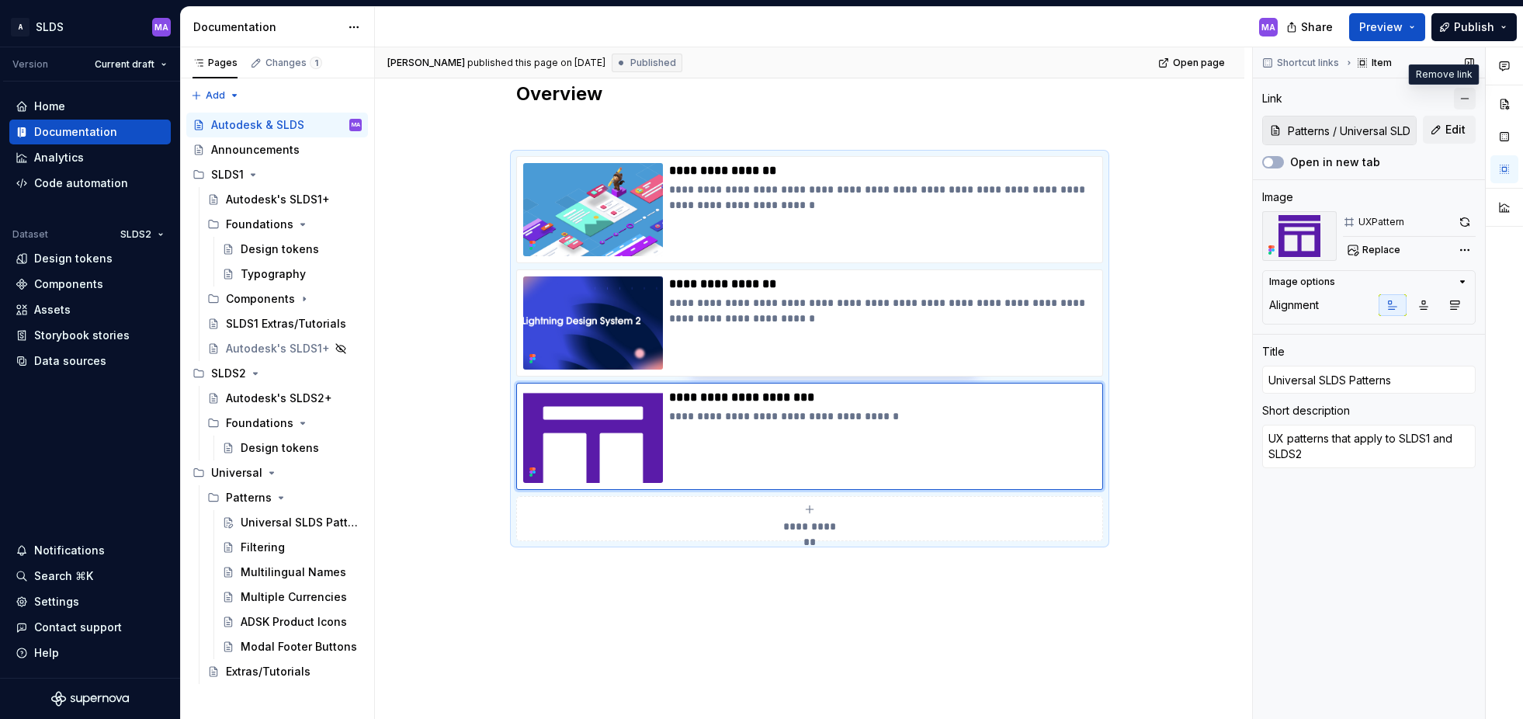  I want to click on div: Contact support, so click(78, 627).